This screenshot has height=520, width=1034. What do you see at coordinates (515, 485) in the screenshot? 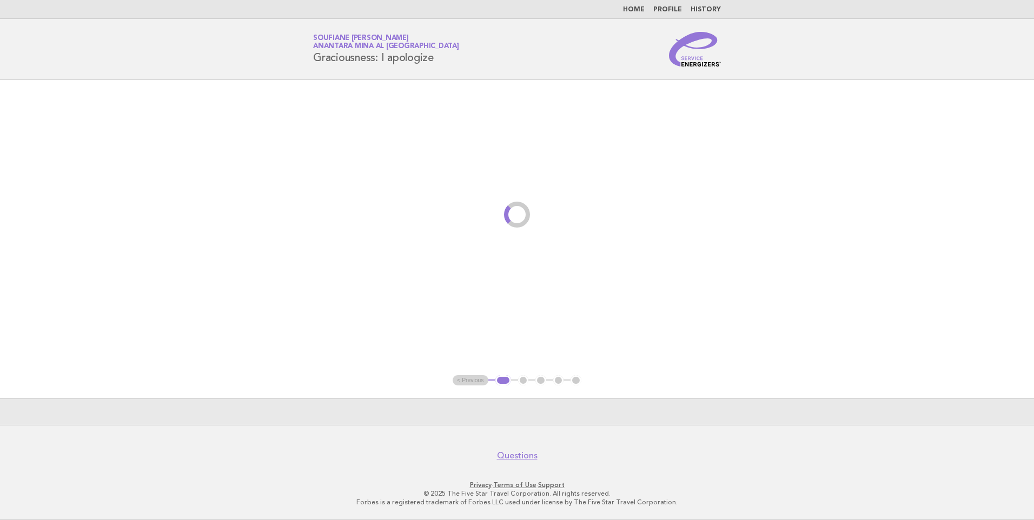
I see `a: Terms of Use` at bounding box center [515, 485].